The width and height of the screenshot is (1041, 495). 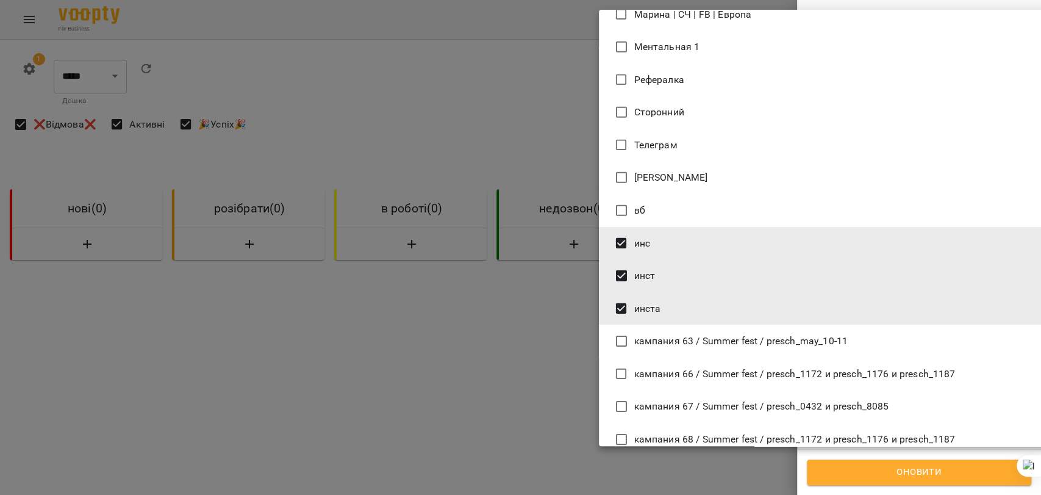 What do you see at coordinates (659, 80) in the screenshot?
I see `span: Рефералка` at bounding box center [659, 80].